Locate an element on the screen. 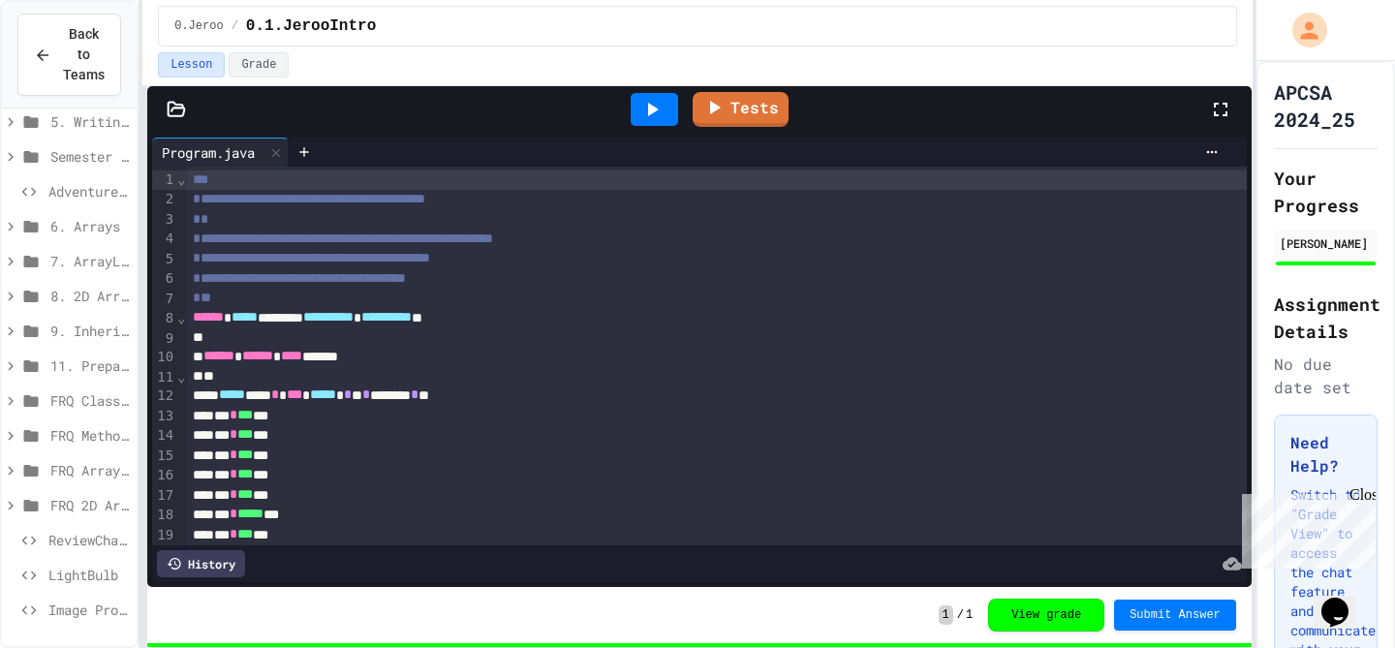 This screenshot has height=648, width=1395. div: 4 is located at coordinates (164, 239).